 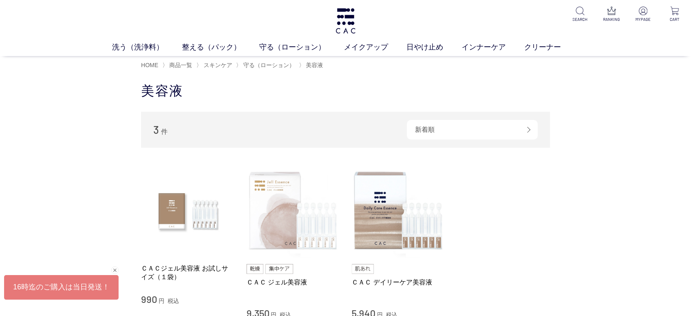 I want to click on a: HOME, so click(x=150, y=65).